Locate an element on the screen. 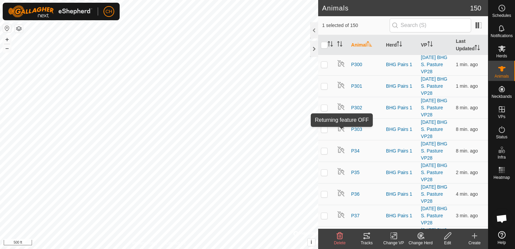 The image size is (515, 249). img: Gallagher Logo is located at coordinates (50, 11).